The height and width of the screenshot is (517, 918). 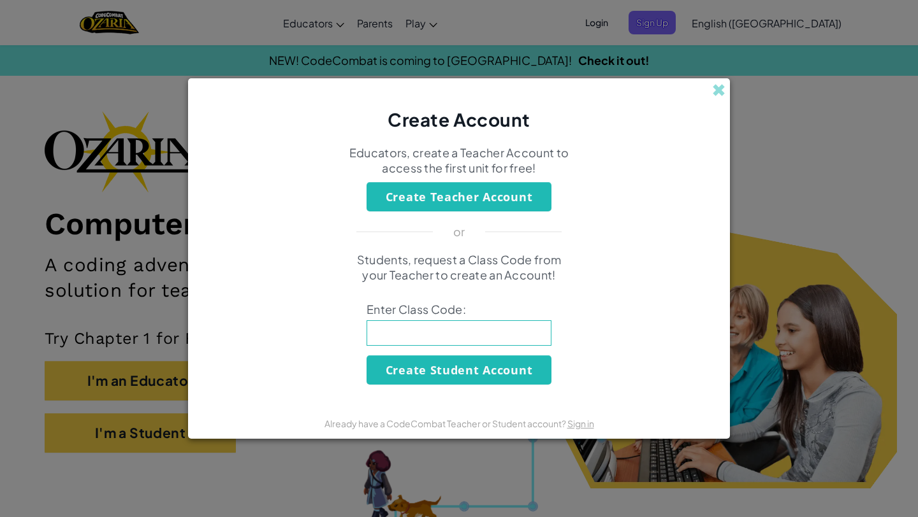 I want to click on p: Educators, create a Teacher Account to access the first unit for free!, so click(x=459, y=161).